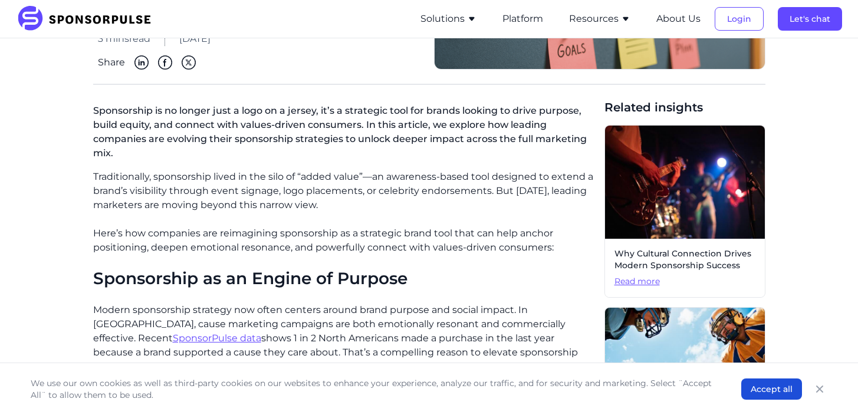 Image resolution: width=858 pixels, height=415 pixels. Describe the element at coordinates (217, 338) in the screenshot. I see `a: SponsorPulse data` at that location.